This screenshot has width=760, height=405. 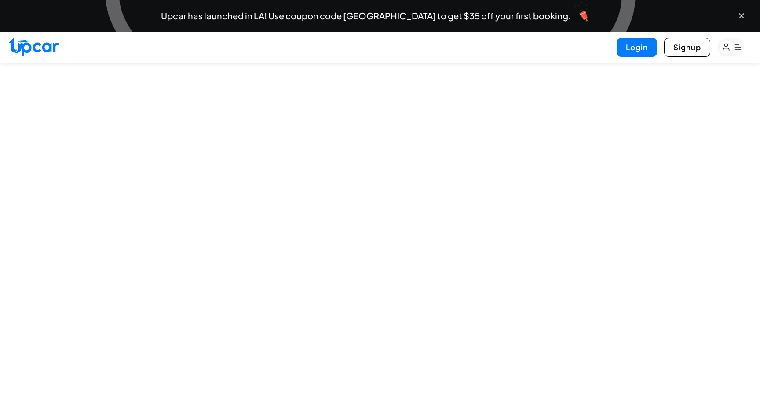 What do you see at coordinates (742, 16) in the screenshot?
I see `button: Close banner` at bounding box center [742, 16].